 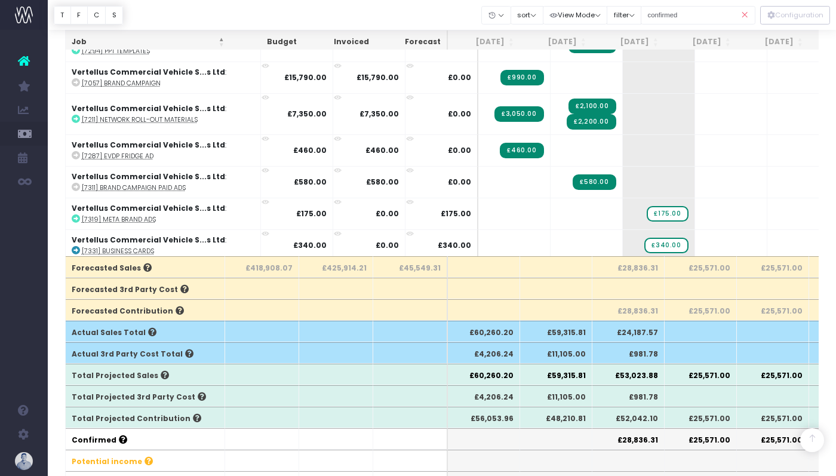 What do you see at coordinates (148, 42) in the screenshot?
I see `th: Job: activate to sort column descending` at bounding box center [148, 42].